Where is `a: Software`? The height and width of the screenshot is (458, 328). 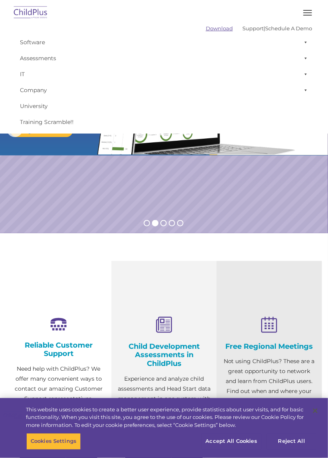 a: Software is located at coordinates (164, 42).